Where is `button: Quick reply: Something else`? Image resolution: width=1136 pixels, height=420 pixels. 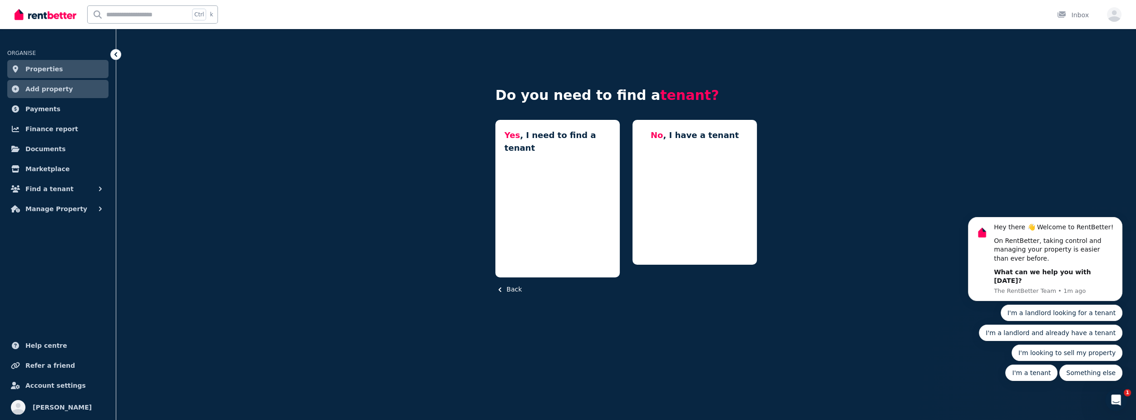 button: Quick reply: Something else is located at coordinates (136, 234).